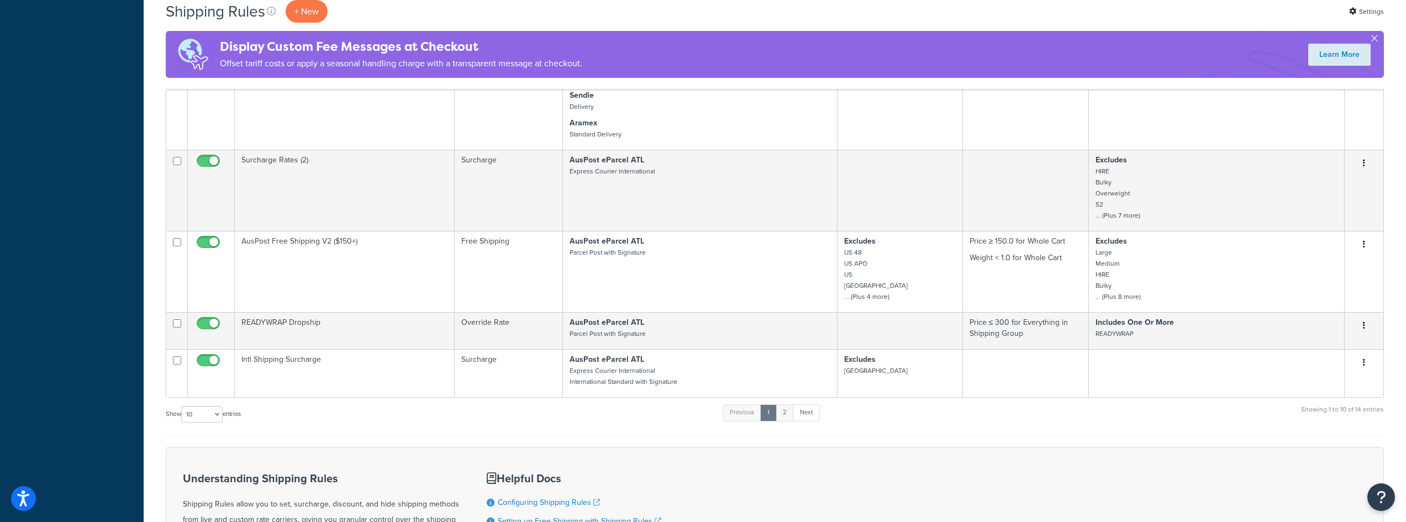 The height and width of the screenshot is (522, 1406). I want to click on small: Large Medium HIRE Bulky ... (Plus 8 more), so click(1118, 275).